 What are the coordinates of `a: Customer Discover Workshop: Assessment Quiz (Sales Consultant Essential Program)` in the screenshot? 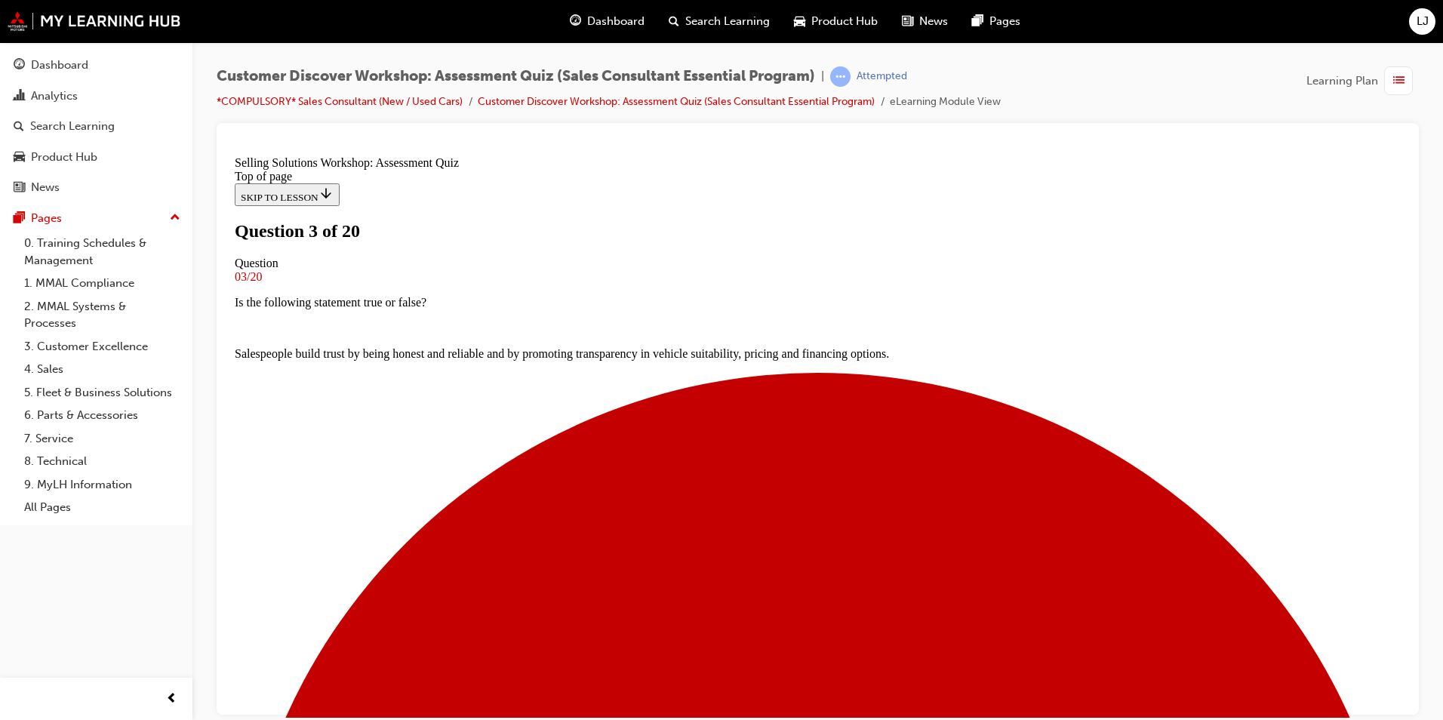 It's located at (676, 101).